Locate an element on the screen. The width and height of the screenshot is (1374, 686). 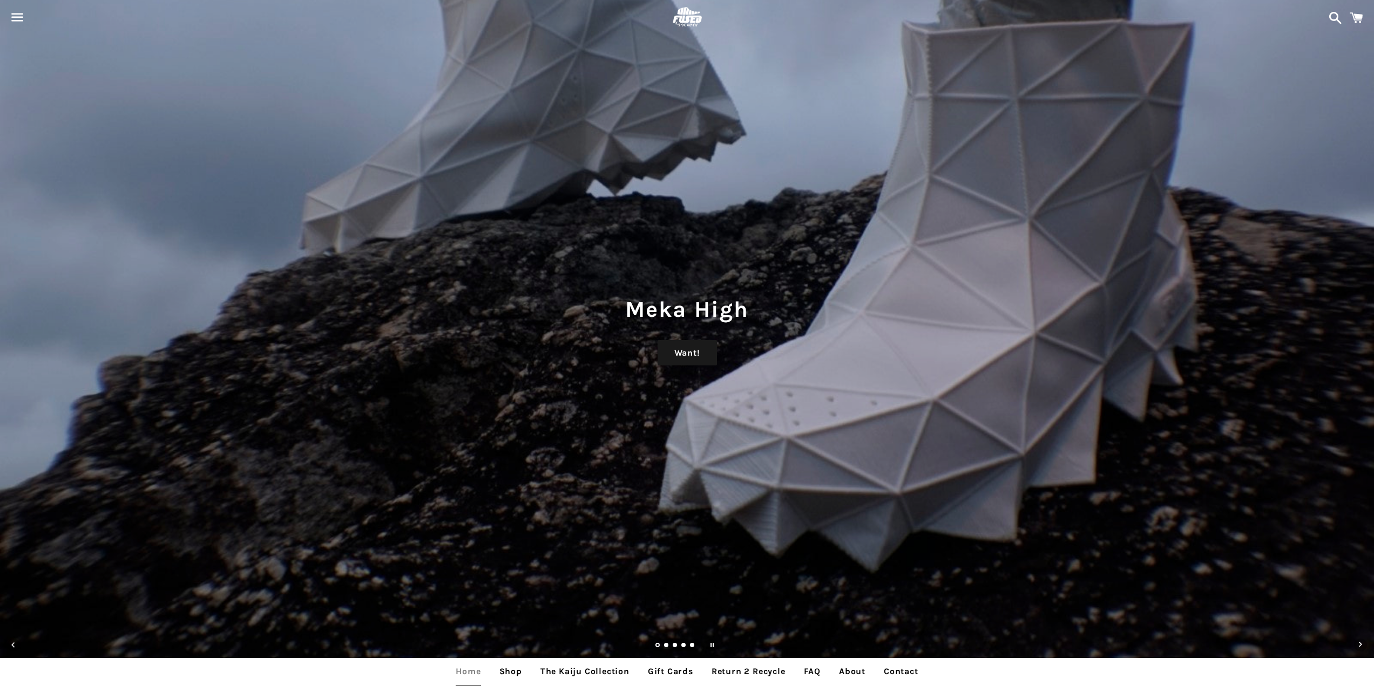
a: Home is located at coordinates (468, 671).